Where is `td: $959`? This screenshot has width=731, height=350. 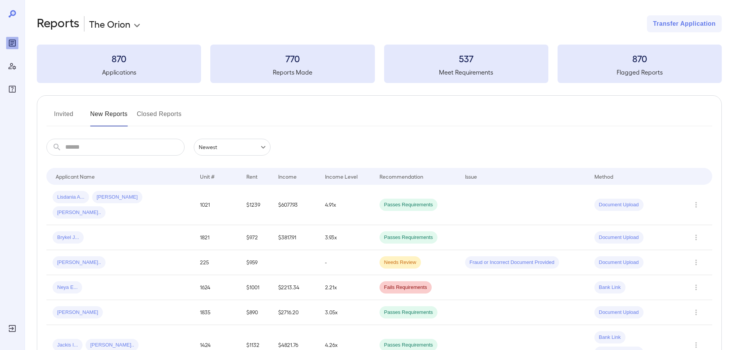 td: $959 is located at coordinates (256, 262).